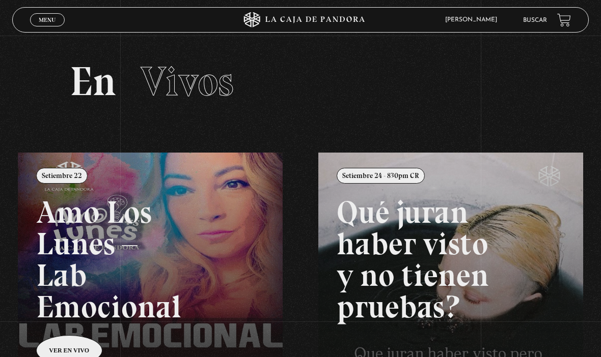  What do you see at coordinates (47, 29) in the screenshot?
I see `span: Cerrar` at bounding box center [47, 29].